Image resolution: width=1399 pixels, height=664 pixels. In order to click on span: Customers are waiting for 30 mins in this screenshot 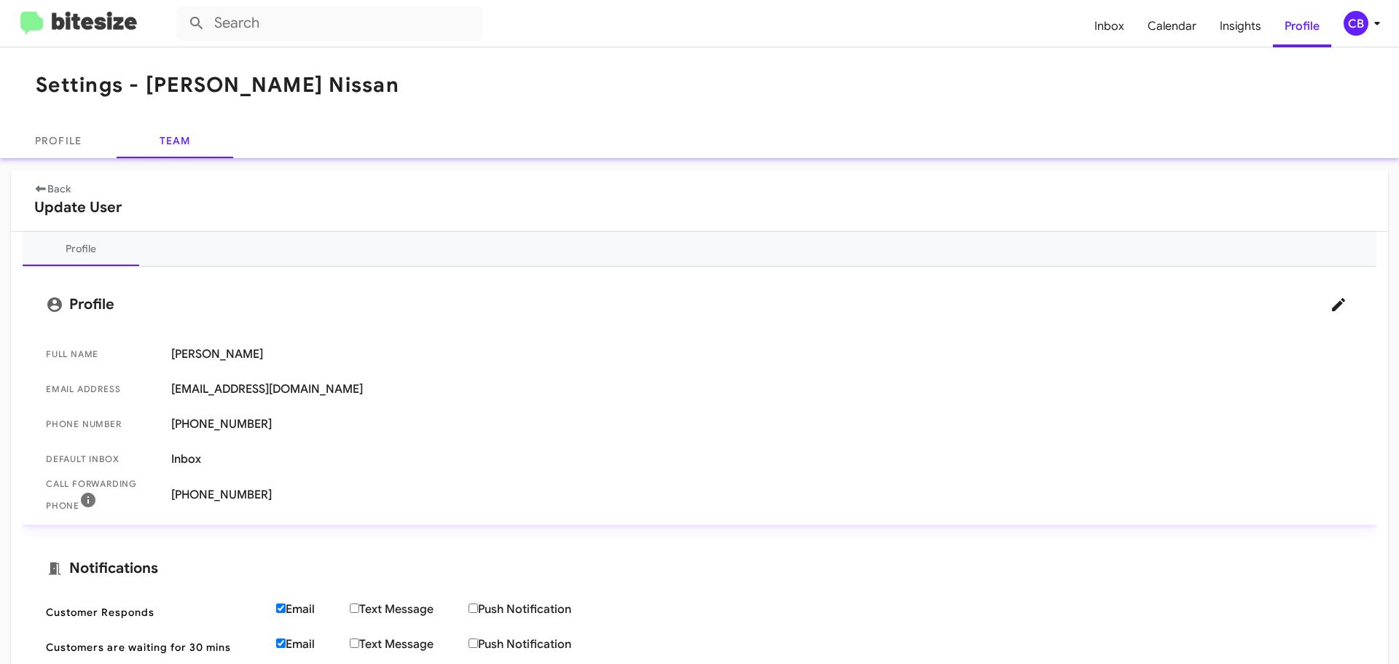, I will do `click(155, 647)`.